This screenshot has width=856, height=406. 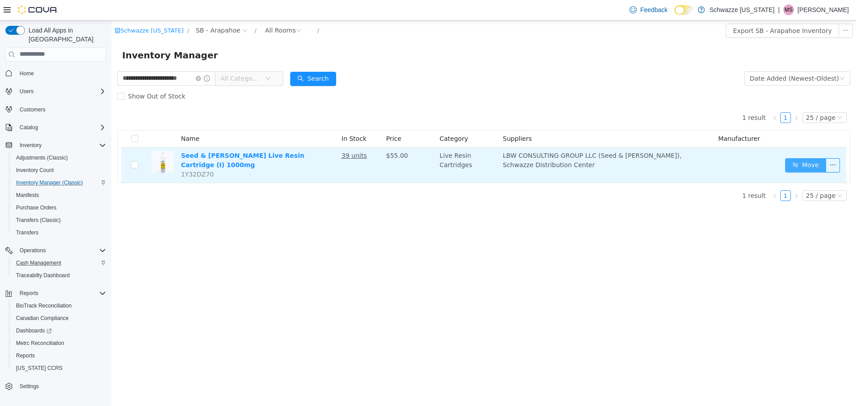 I want to click on u: 39 units, so click(x=242, y=135).